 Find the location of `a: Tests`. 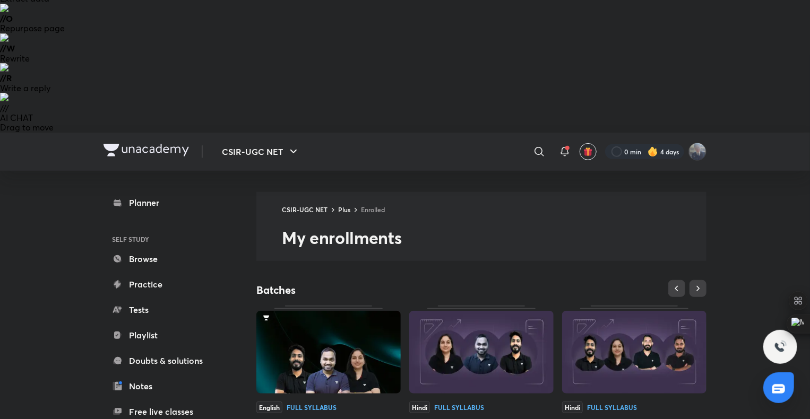

a: Tests is located at coordinates (165, 310).